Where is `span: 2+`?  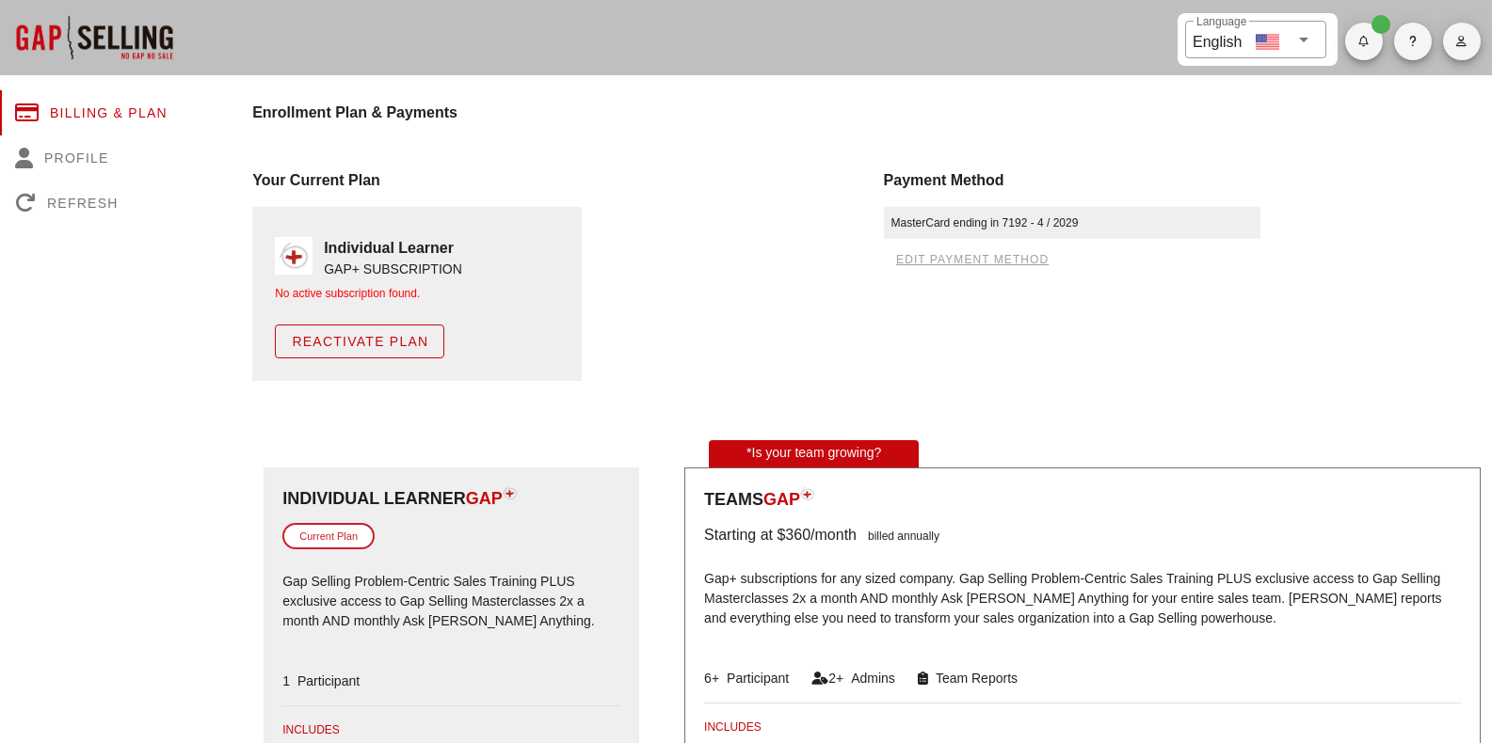
span: 2+ is located at coordinates (836, 678).